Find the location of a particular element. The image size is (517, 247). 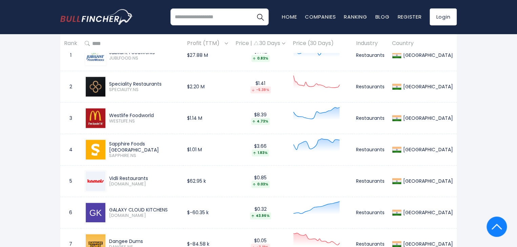

div: $1.41 is located at coordinates (260, 87).